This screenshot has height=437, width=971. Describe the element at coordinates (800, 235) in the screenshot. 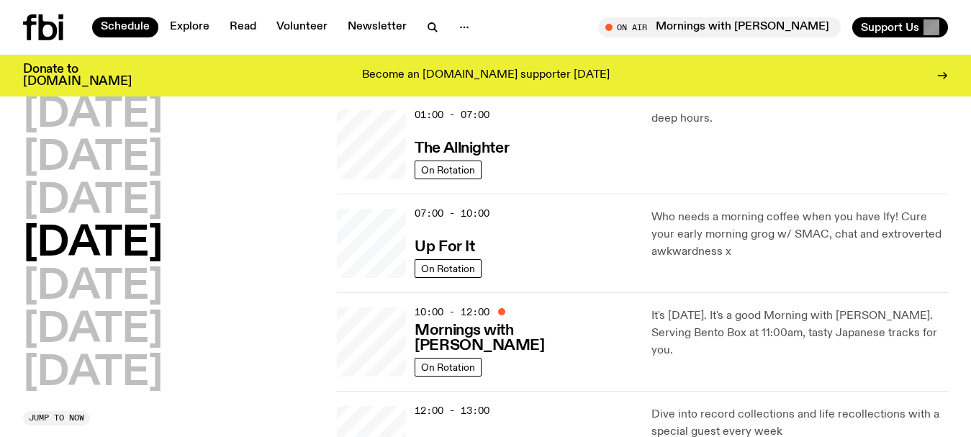

I see `p: Who needs a morning coffee when you have Ify! Cure your early morning grog w/ SMAC, chat and extr...` at that location.